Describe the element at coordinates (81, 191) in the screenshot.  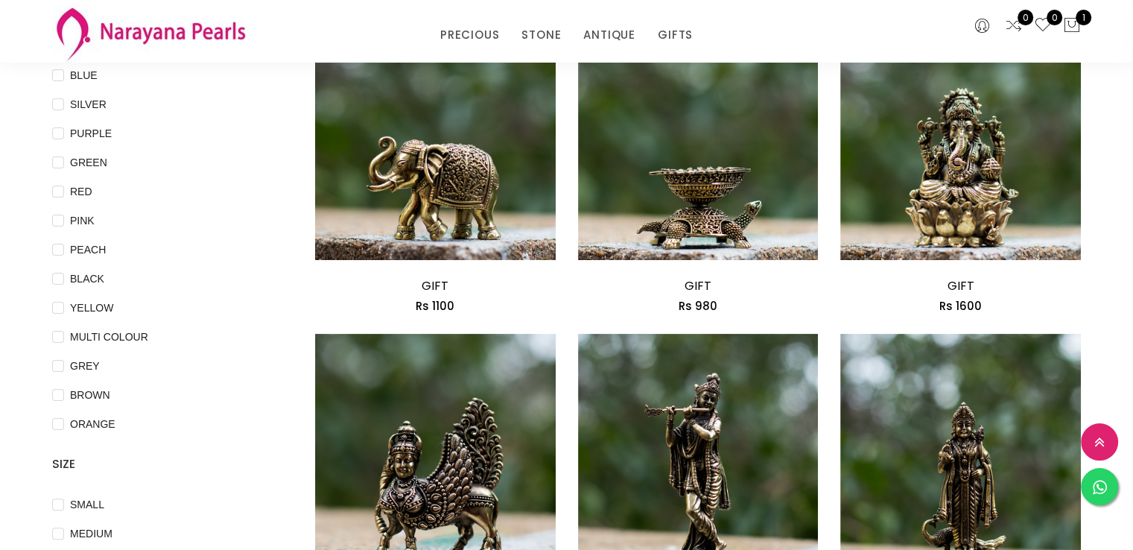
I see `span: RED` at that location.